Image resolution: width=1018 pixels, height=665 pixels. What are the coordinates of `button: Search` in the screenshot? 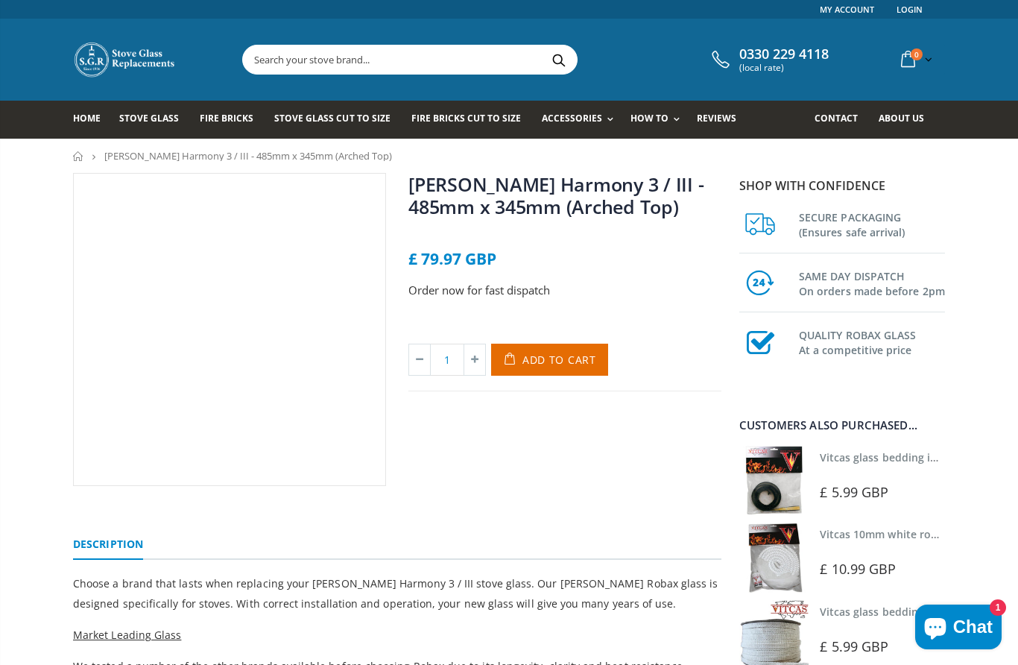 It's located at (558, 60).